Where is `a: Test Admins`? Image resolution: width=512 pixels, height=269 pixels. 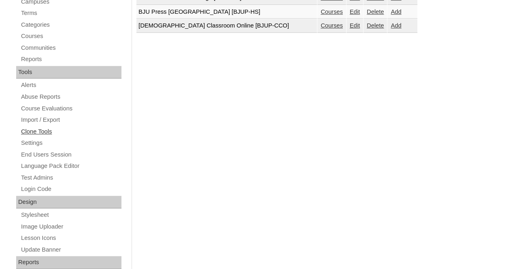 a: Test Admins is located at coordinates (71, 178).